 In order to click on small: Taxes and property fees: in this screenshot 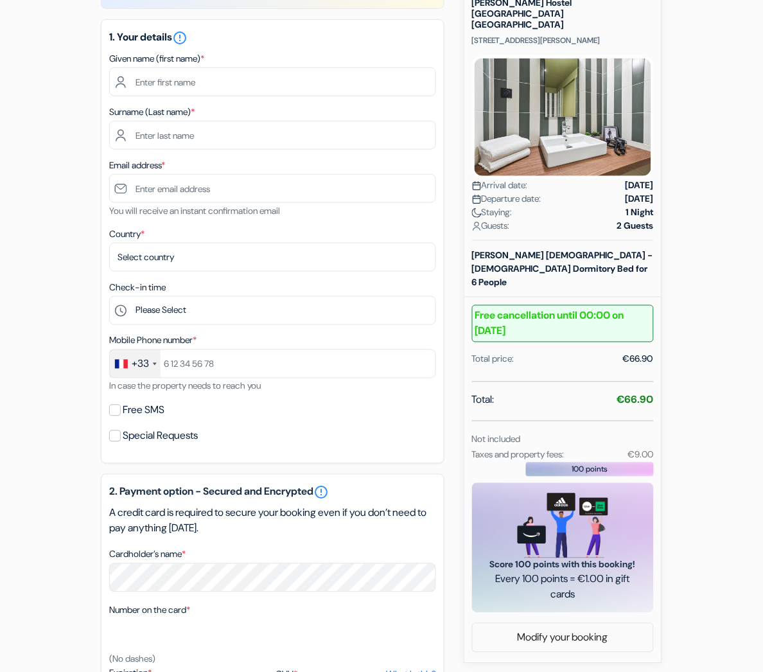, I will do `click(519, 455)`.